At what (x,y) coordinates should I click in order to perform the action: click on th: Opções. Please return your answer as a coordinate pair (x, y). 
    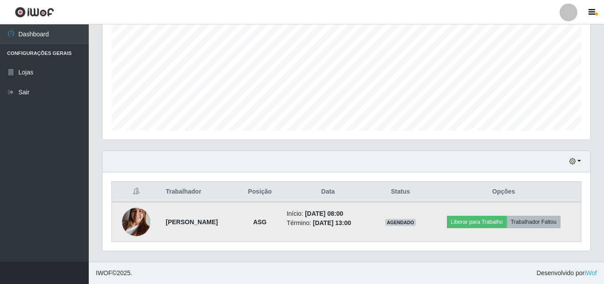
    Looking at the image, I should click on (504, 192).